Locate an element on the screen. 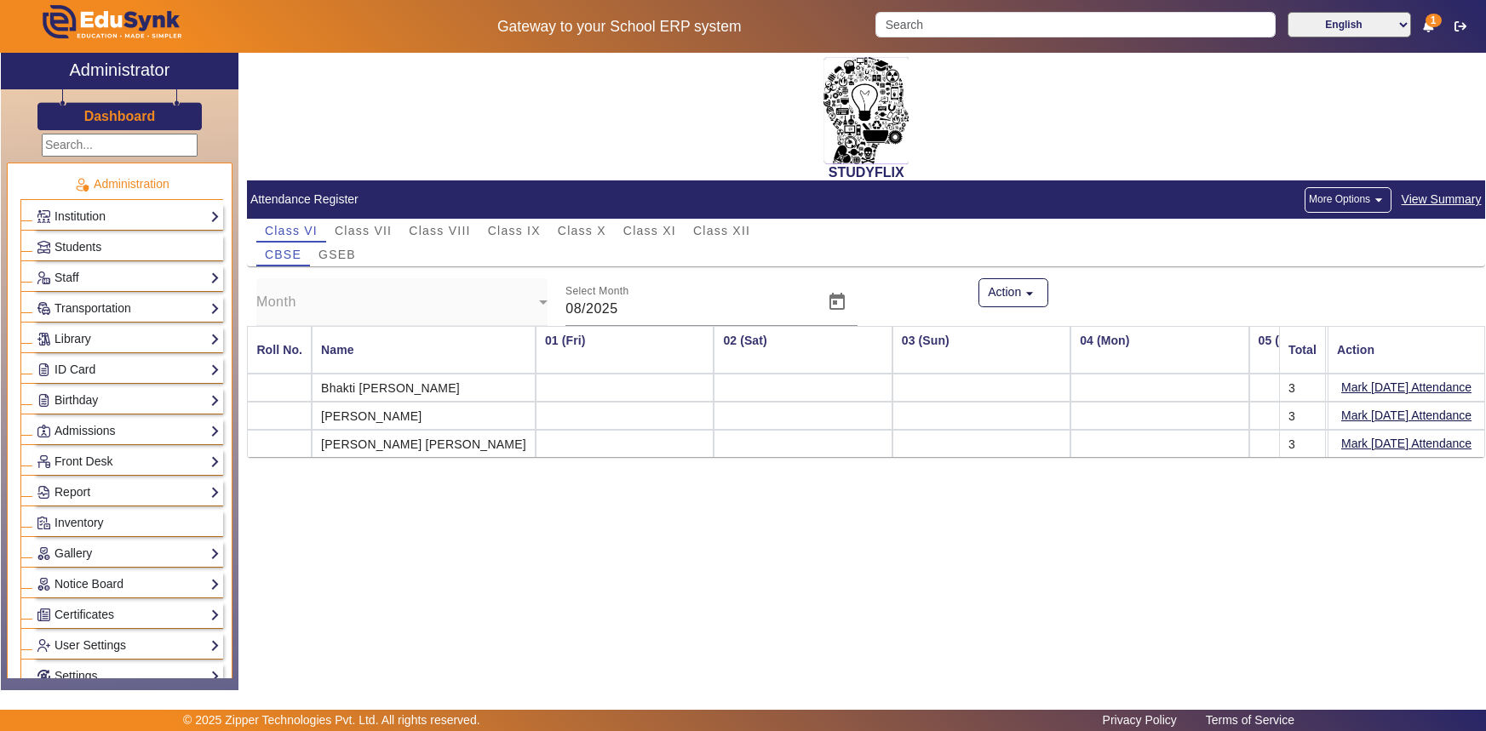 The width and height of the screenshot is (1486, 731). p: Administration is located at coordinates (122, 184).